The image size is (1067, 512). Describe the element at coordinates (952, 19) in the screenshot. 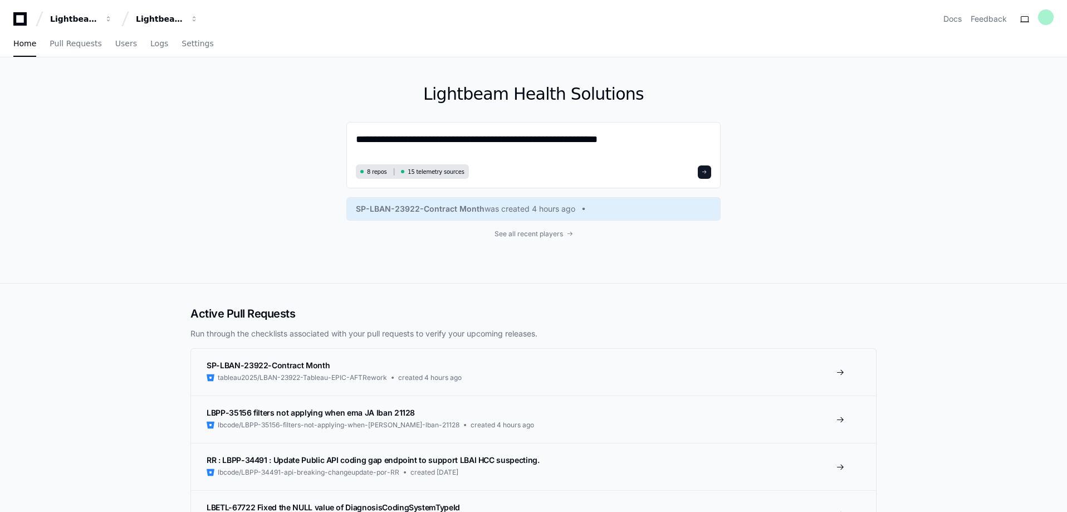

I see `a: Docs` at that location.